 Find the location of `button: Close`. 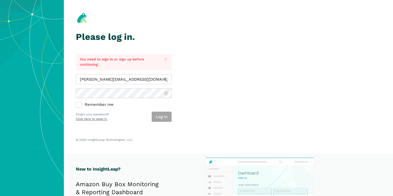

button: Close is located at coordinates (165, 59).